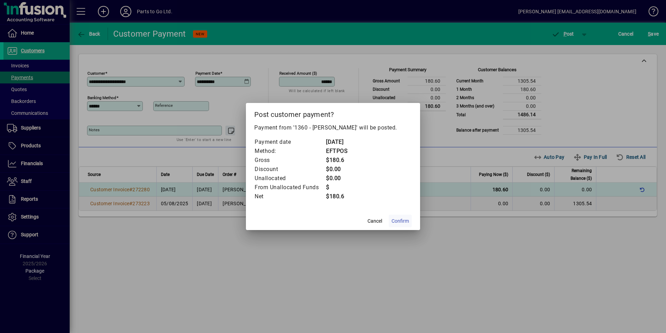 The image size is (666, 333). Describe the element at coordinates (400, 221) in the screenshot. I see `button: Confirm` at that location.